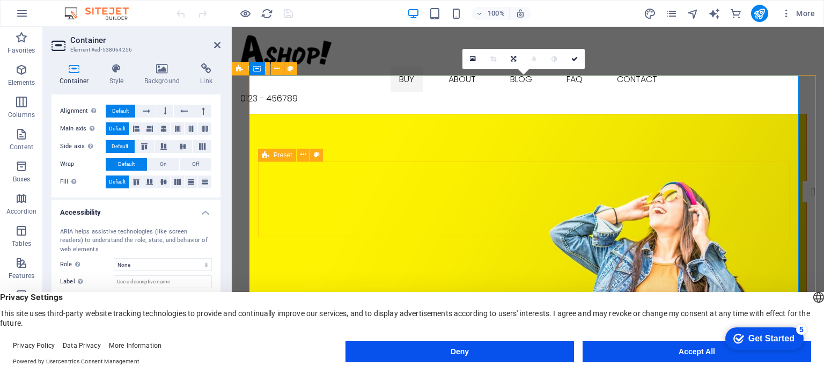 Image resolution: width=824 pixels, height=373 pixels. What do you see at coordinates (83, 111) in the screenshot?
I see `label: Alignment` at bounding box center [83, 111].